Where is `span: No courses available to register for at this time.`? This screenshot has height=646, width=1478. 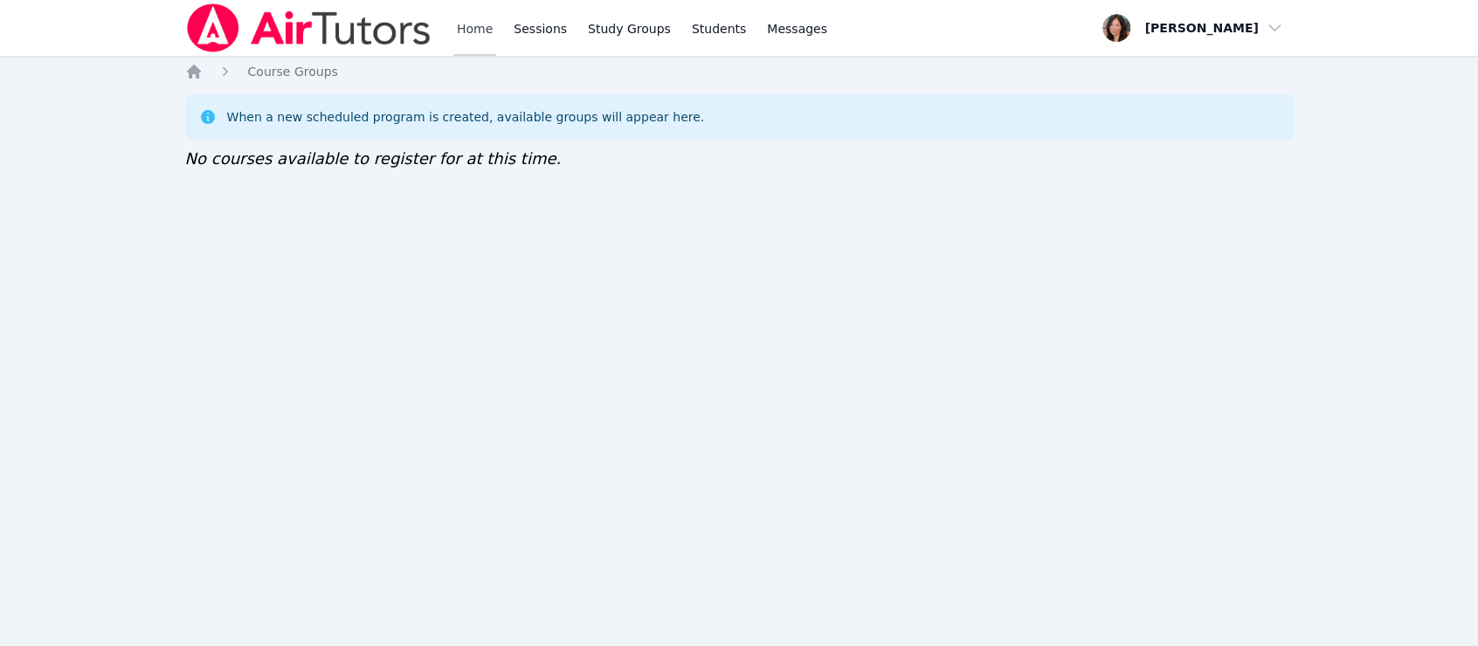
span: No courses available to register for at this time. is located at coordinates (373, 158).